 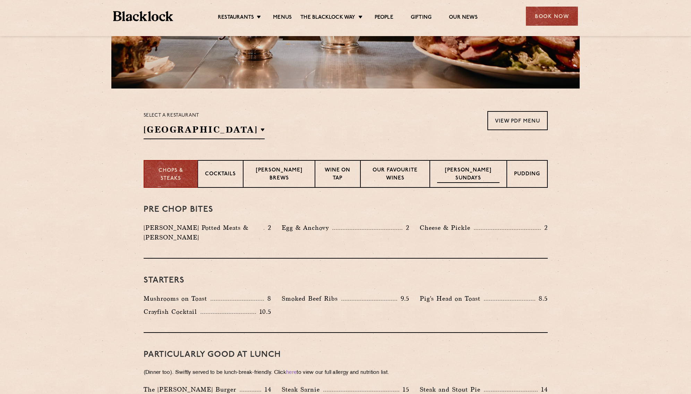 I want to click on p: Cocktails, so click(x=220, y=174).